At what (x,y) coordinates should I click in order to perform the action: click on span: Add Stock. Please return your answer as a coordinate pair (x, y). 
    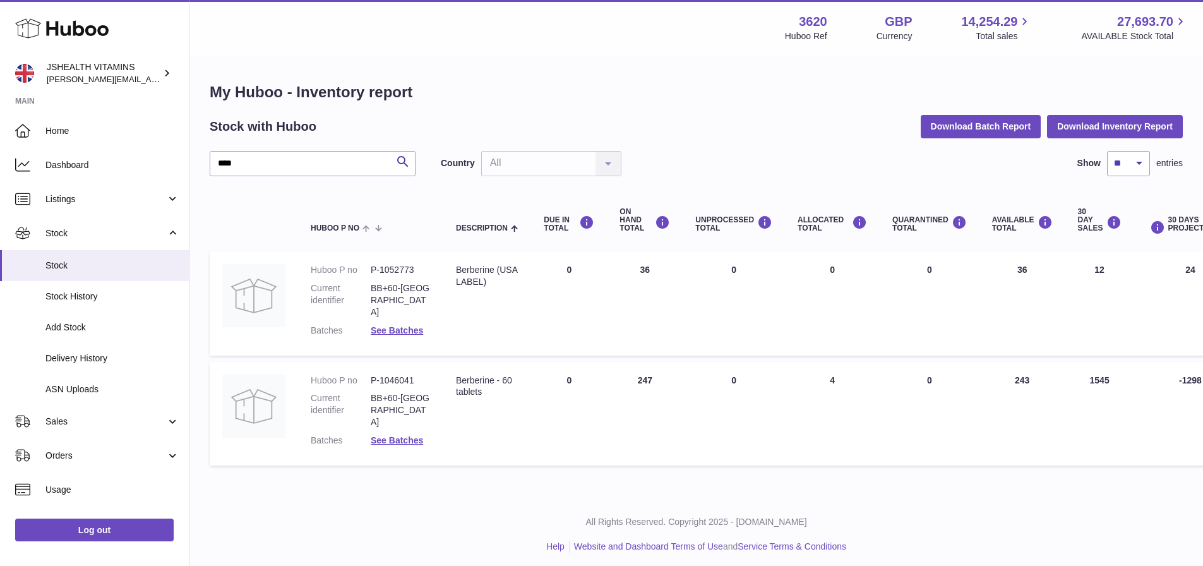
    Looking at the image, I should click on (112, 327).